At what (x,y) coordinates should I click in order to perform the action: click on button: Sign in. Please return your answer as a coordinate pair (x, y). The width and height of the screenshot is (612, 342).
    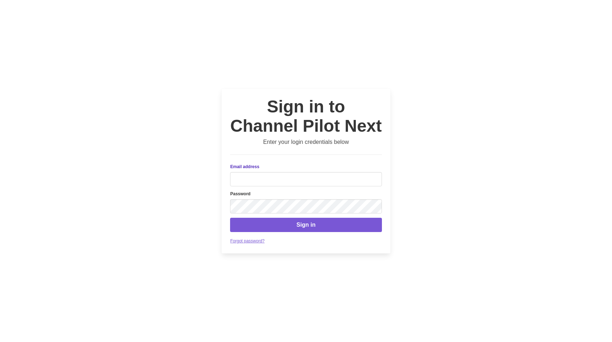
    Looking at the image, I should click on (306, 225).